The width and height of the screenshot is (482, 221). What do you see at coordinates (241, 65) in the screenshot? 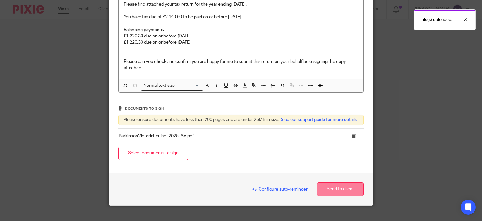
I see `p: Please can you check and confirm you are happy for me to submit this return on your behalf be e-s...` at bounding box center [241, 65].